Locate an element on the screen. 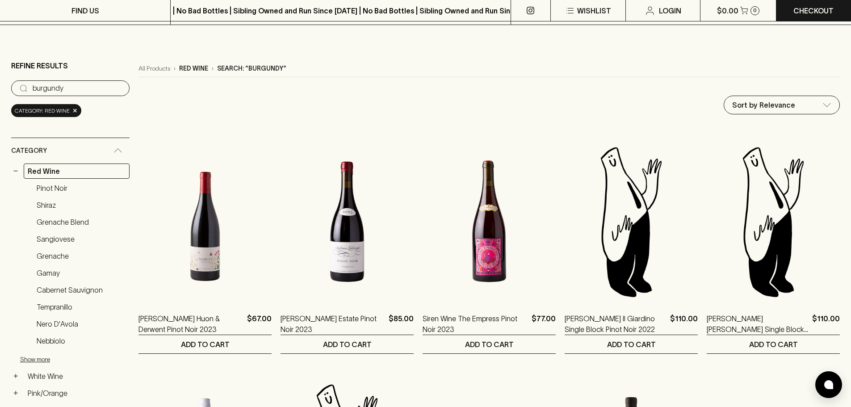 The height and width of the screenshot is (407, 851). a: White Wine is located at coordinates (76, 376).